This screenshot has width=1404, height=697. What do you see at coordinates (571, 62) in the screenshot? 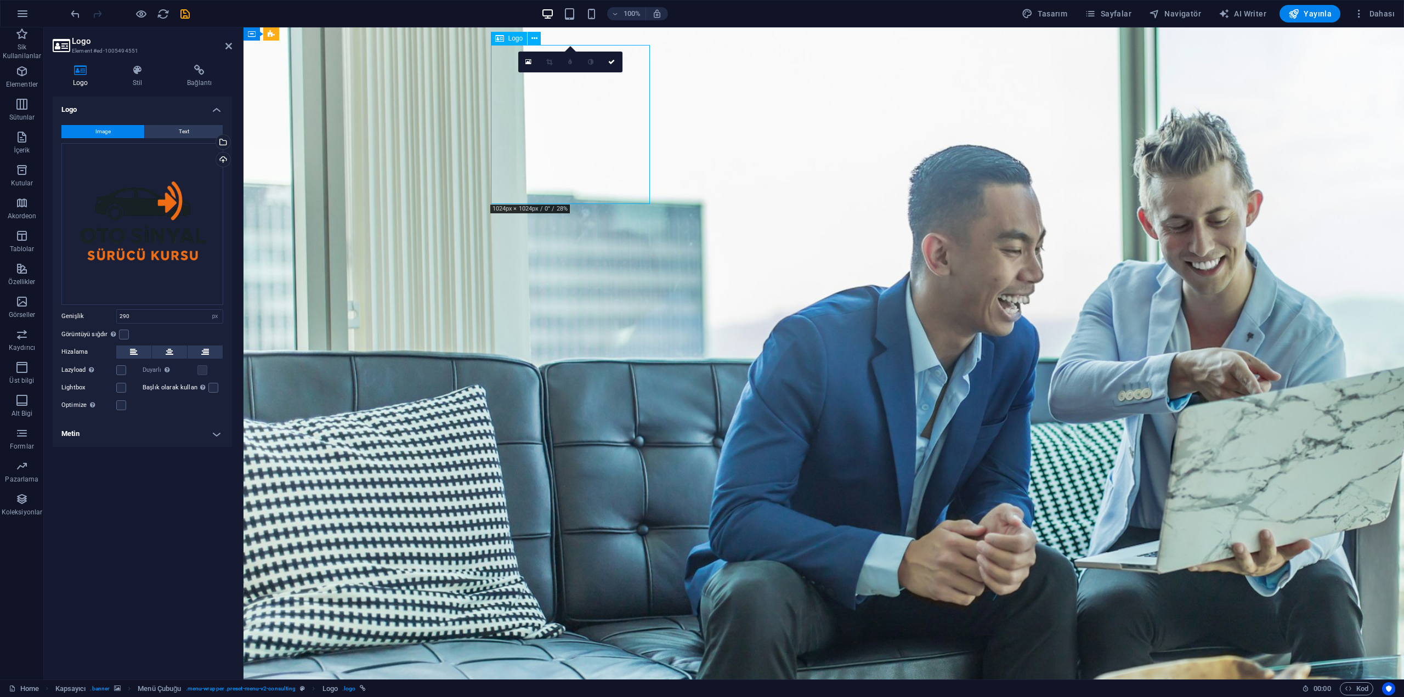
I see `a: Bulanıklaştırma` at bounding box center [571, 62].